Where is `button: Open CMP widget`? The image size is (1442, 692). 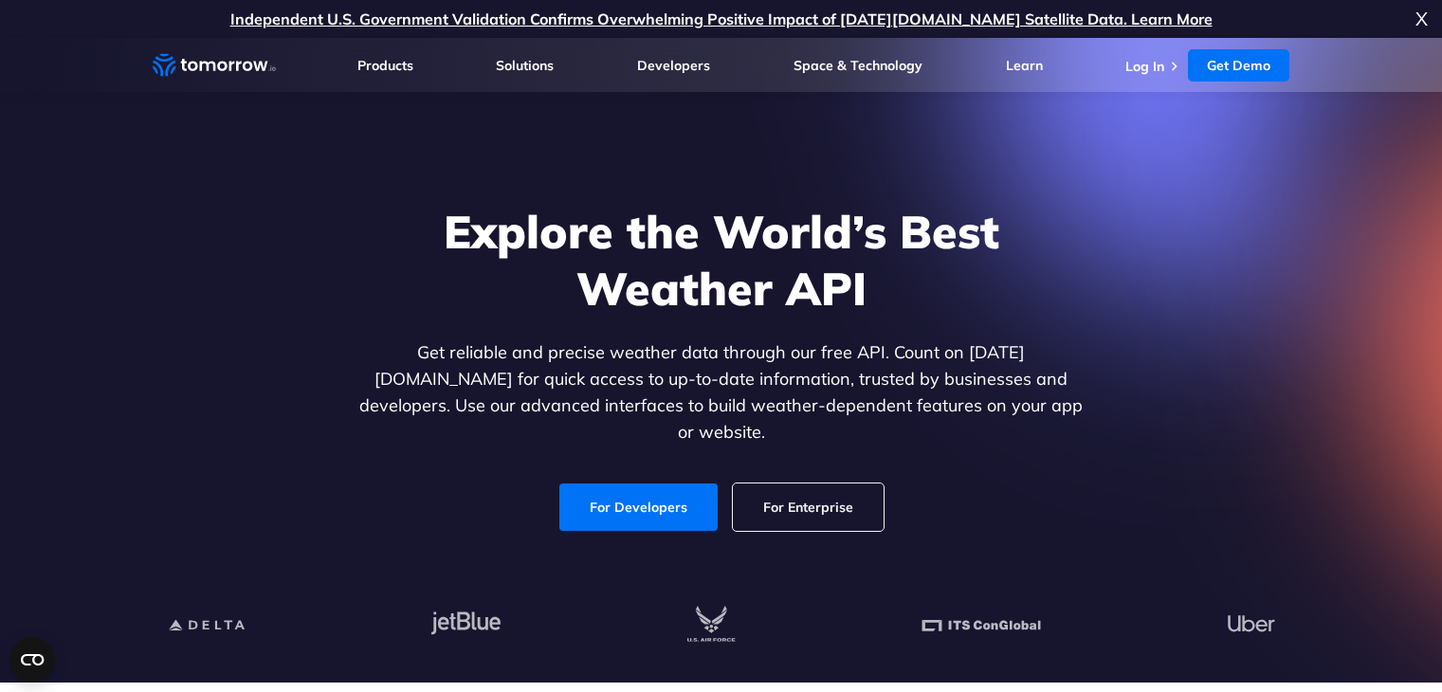
button: Open CMP widget is located at coordinates (32, 660).